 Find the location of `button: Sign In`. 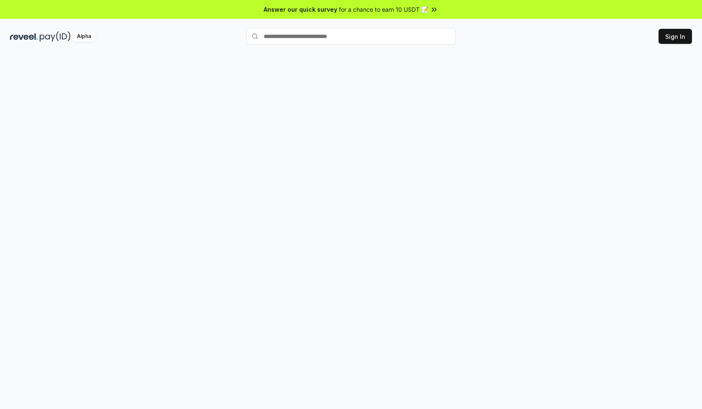

button: Sign In is located at coordinates (675, 36).